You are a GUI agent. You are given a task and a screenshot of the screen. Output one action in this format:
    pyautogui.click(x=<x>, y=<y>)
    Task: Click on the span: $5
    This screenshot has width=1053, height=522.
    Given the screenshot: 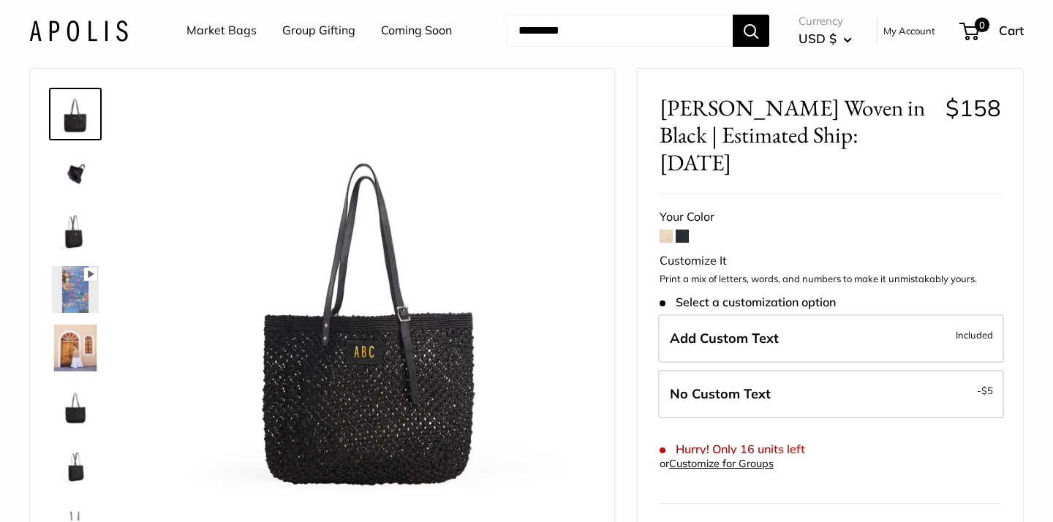 What is the action you would take?
    pyautogui.click(x=987, y=391)
    